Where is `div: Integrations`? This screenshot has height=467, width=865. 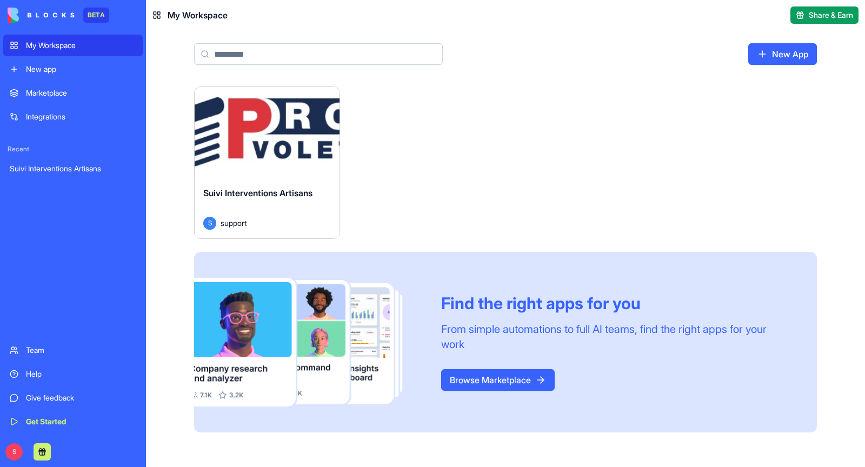 div: Integrations is located at coordinates (81, 117).